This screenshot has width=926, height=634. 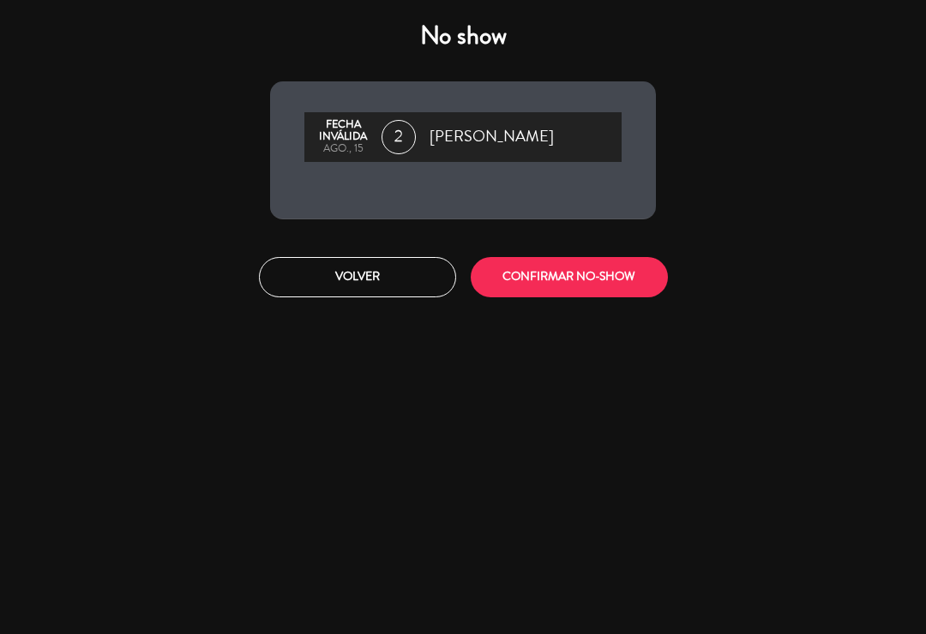 I want to click on div: Fecha inválida, so click(x=343, y=131).